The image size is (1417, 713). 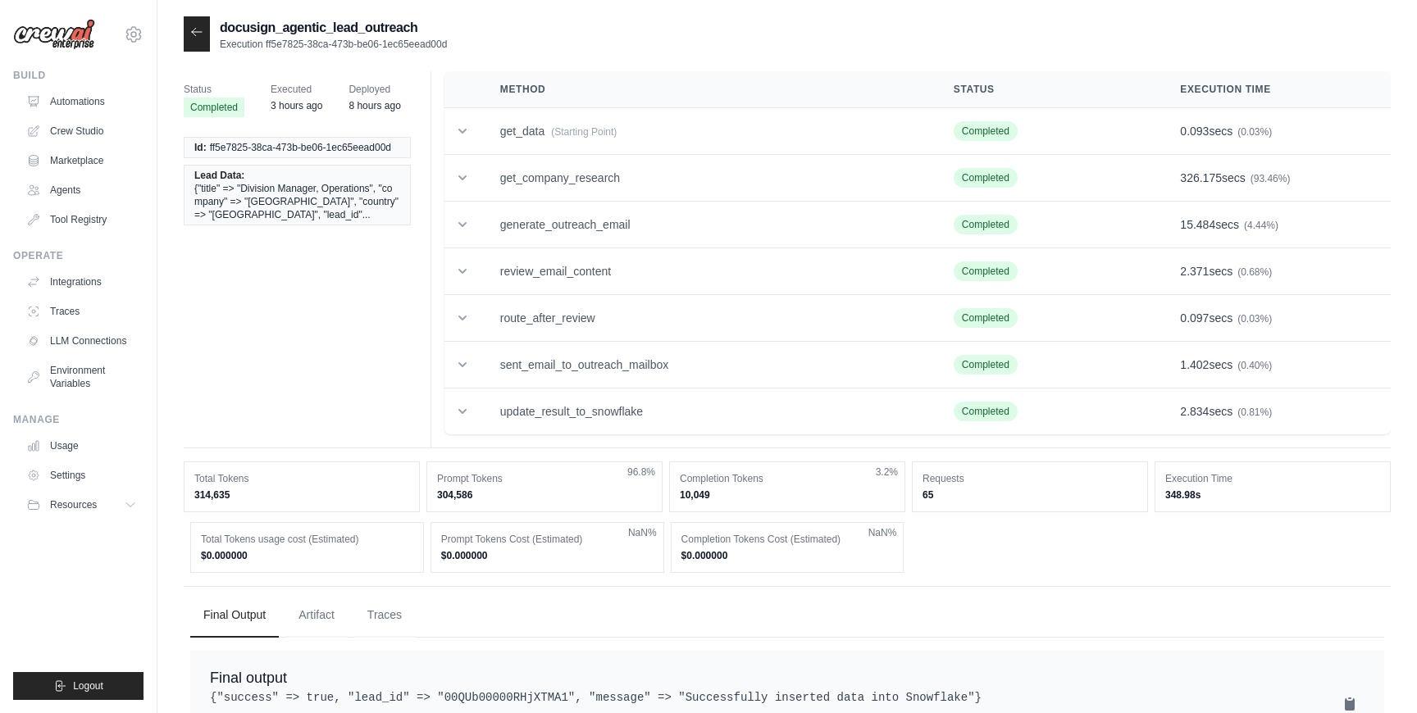 What do you see at coordinates (1273, 495) in the screenshot?
I see `dd: 348.98s` at bounding box center [1273, 495].